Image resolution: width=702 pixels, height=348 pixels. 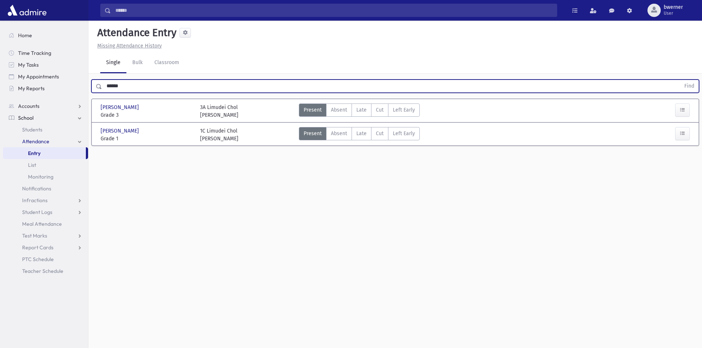 I want to click on a: List, so click(x=45, y=165).